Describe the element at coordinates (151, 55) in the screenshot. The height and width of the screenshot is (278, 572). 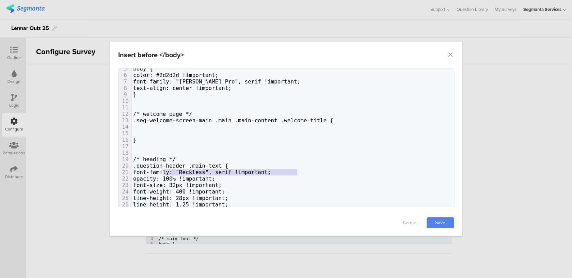
I see `div: Insert before </body>` at that location.